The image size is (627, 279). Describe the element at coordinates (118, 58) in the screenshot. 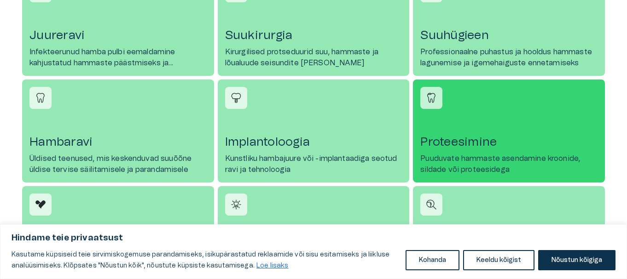

I see `p: Infekteerunud hamba pulbi eemaldamine kahjustatud hammaste päästmiseks ja taastamiseks` at that location.